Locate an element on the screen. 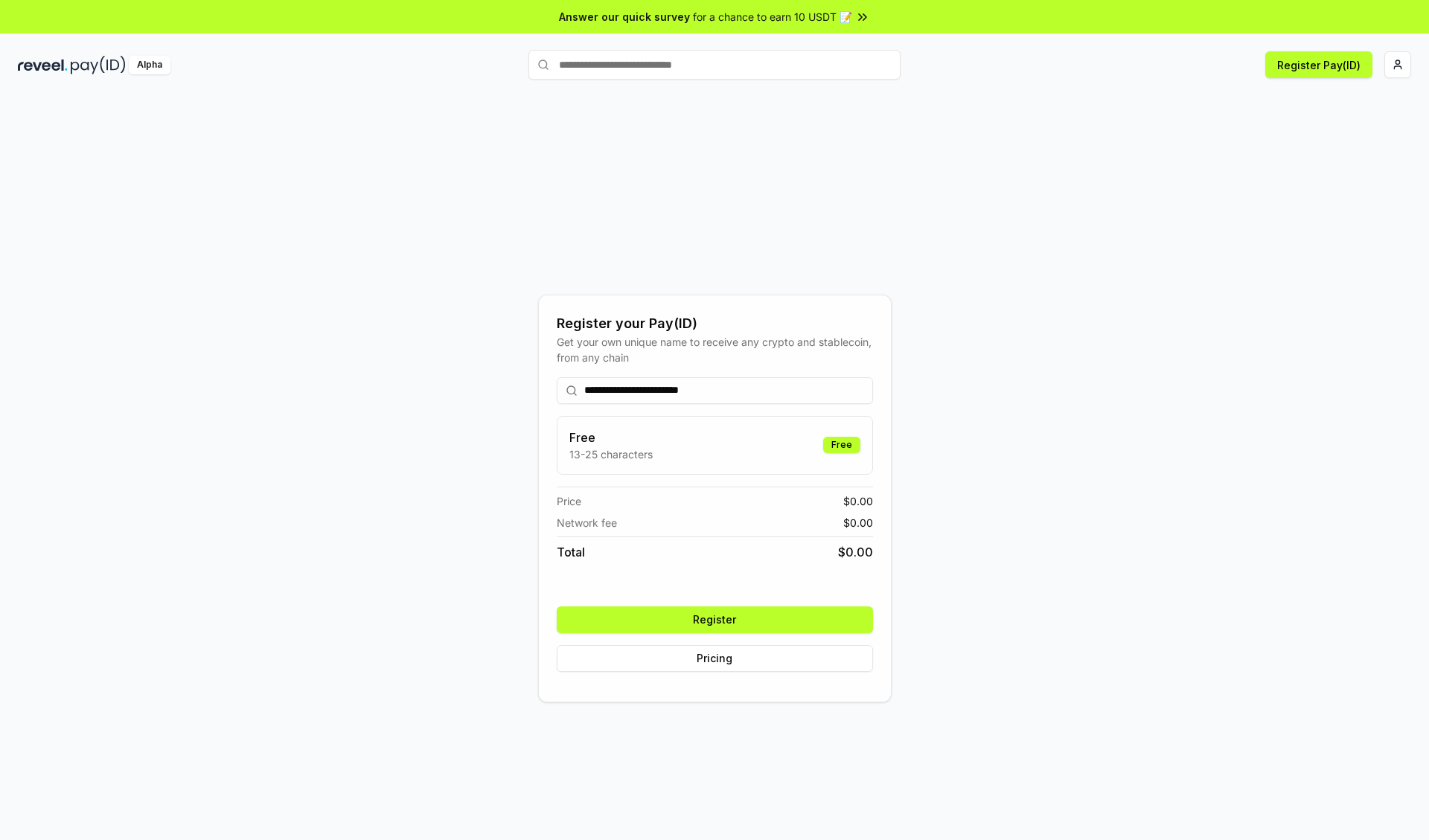 Image resolution: width=1429 pixels, height=840 pixels. span: Network fee is located at coordinates (586, 523).